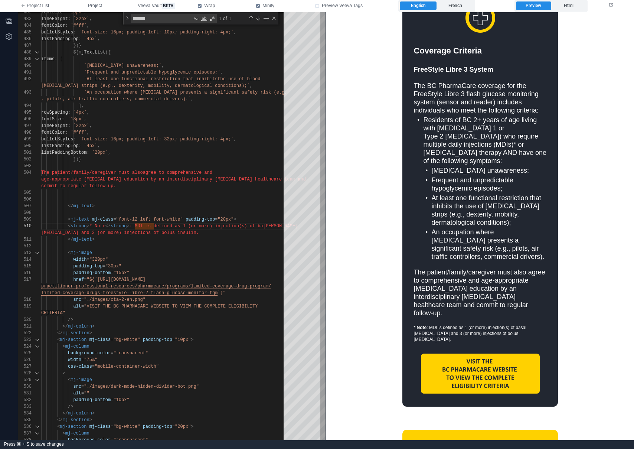  Describe the element at coordinates (25, 153) in the screenshot. I see `div: 501` at that location.